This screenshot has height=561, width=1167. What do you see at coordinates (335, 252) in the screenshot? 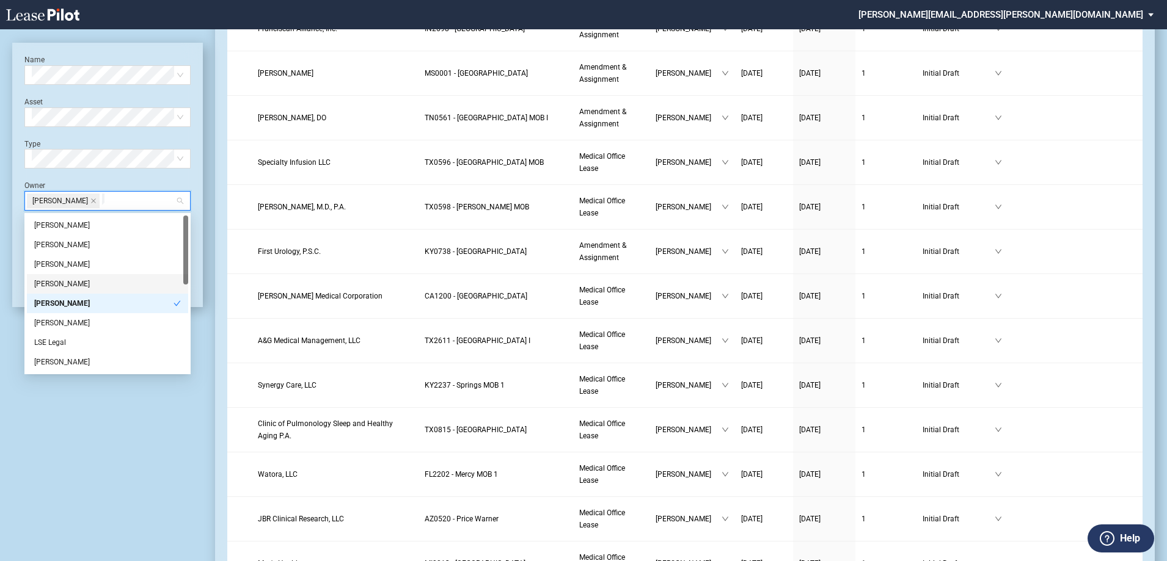
I see `a: First Urology, P.S.C.` at bounding box center [335, 252].